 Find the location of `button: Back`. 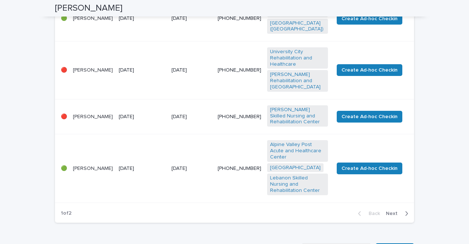

button: Back is located at coordinates (368, 213).